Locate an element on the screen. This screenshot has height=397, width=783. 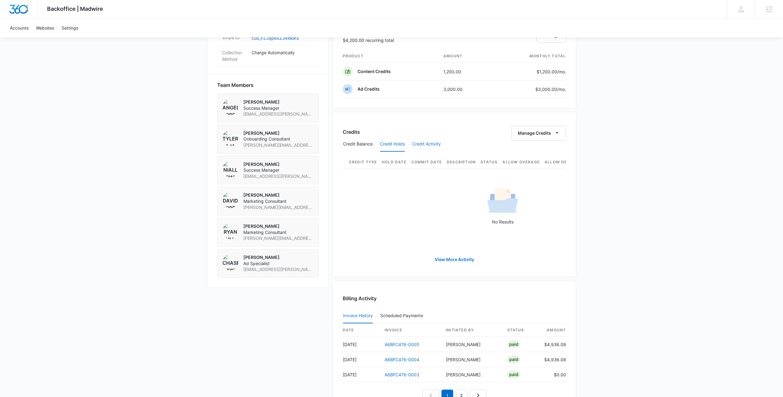
span: Status is located at coordinates (489, 162).